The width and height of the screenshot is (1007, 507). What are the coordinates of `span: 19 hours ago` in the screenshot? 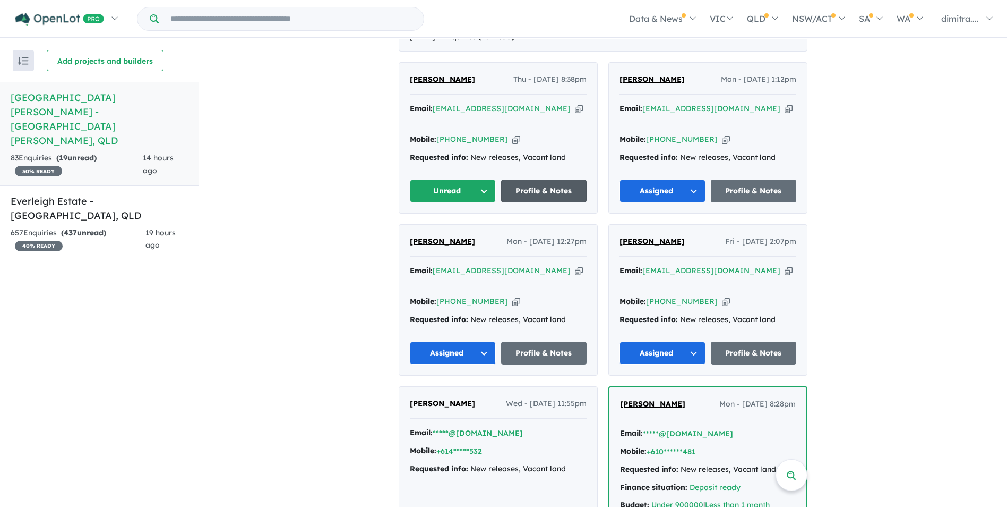 It's located at (160, 239).